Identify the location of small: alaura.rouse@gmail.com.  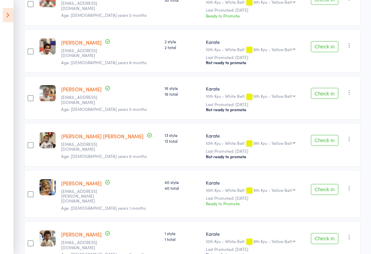
(84, 196).